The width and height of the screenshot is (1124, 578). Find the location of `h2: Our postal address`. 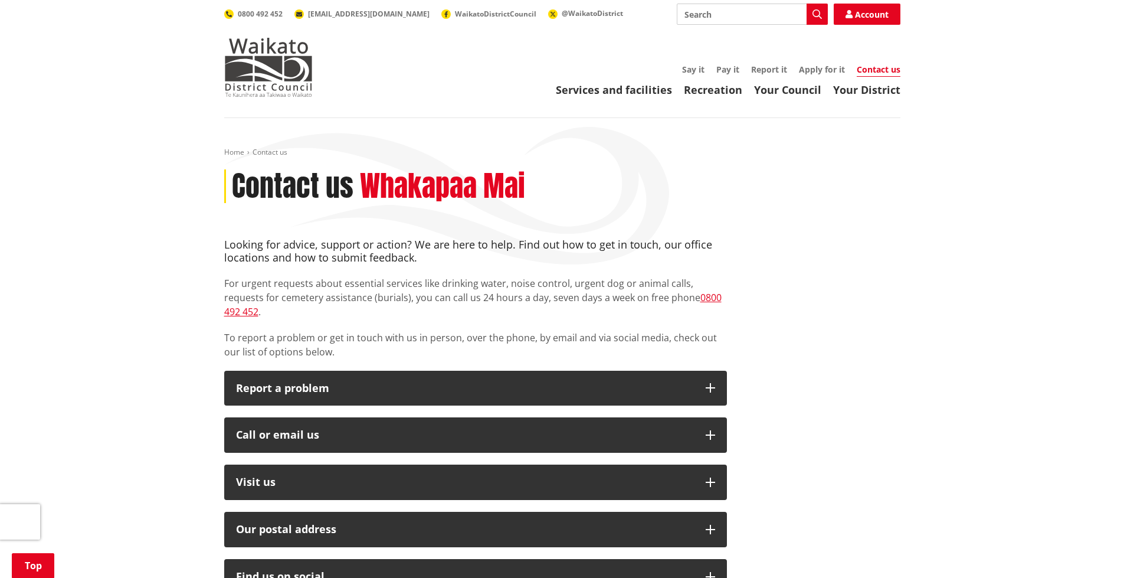

h2: Our postal address is located at coordinates (465, 529).